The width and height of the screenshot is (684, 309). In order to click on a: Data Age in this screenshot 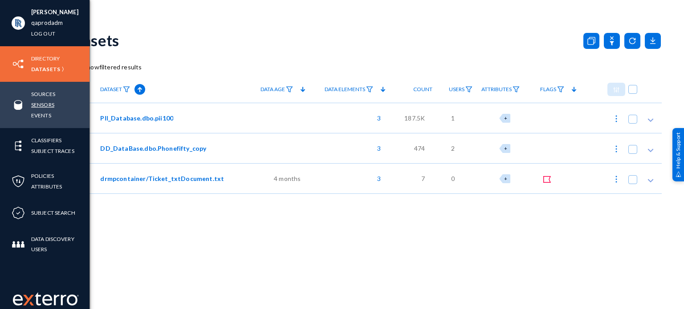, I will do `click(276, 89)`.